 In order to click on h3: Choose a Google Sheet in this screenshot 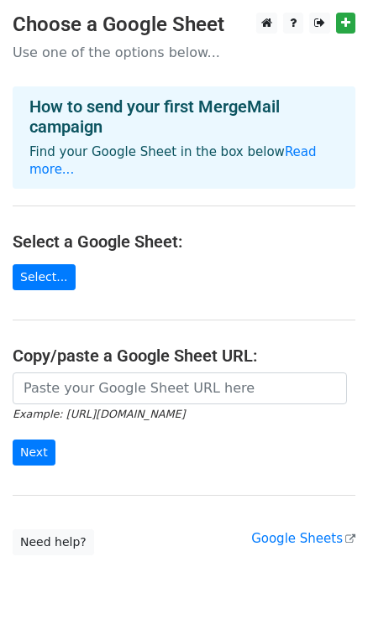, I will do `click(184, 24)`.